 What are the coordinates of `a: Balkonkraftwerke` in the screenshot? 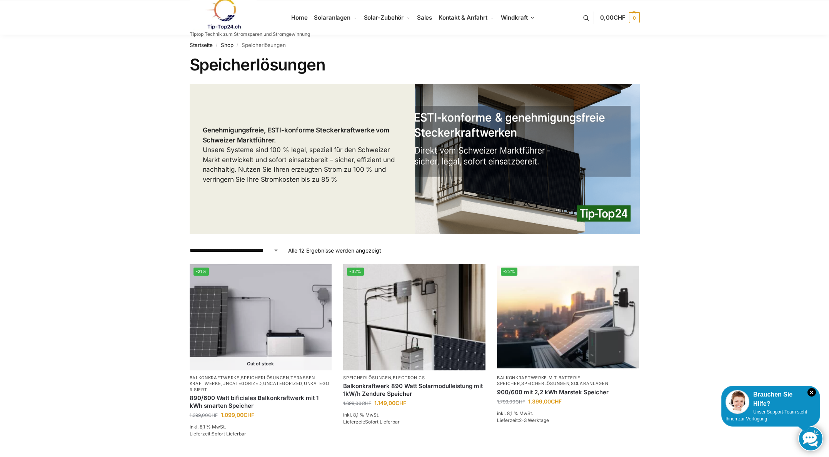 It's located at (215, 378).